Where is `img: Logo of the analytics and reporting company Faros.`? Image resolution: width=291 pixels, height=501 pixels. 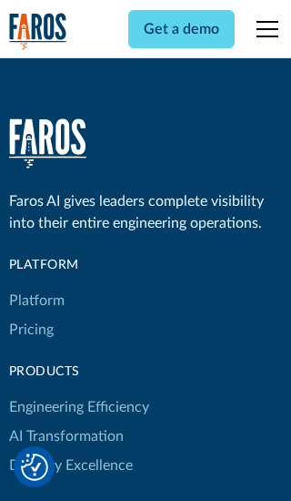
img: Logo of the analytics and reporting company Faros. is located at coordinates (38, 31).